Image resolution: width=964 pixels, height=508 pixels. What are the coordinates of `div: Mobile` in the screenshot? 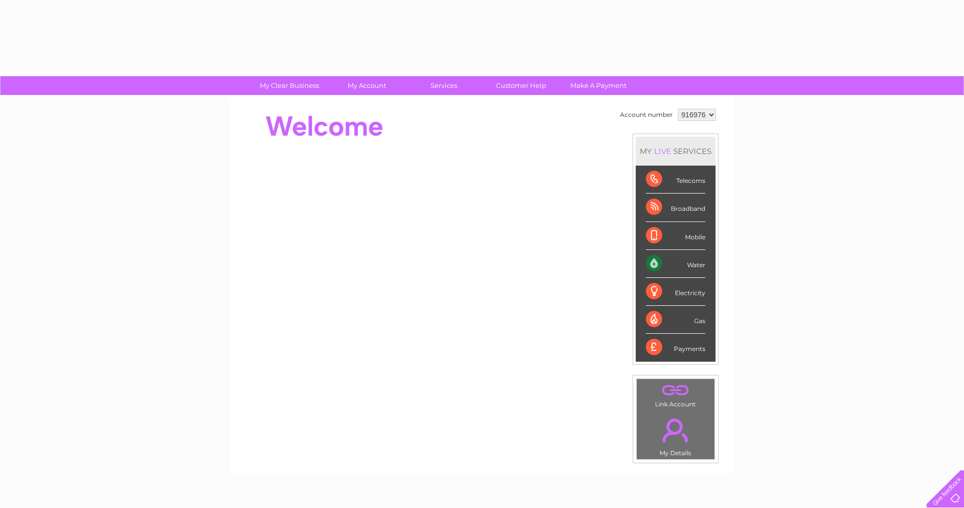 It's located at (676, 236).